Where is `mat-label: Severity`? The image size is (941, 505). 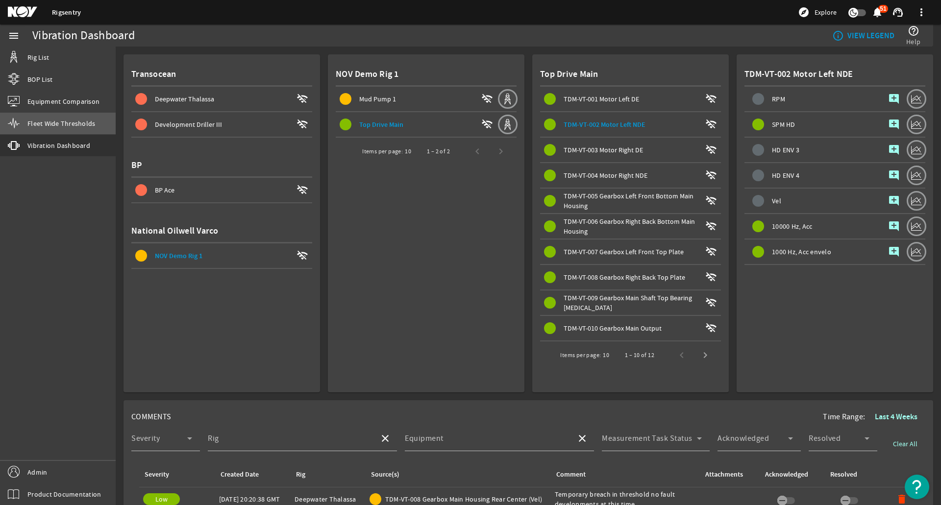
mat-label: Severity is located at coordinates (145, 438).